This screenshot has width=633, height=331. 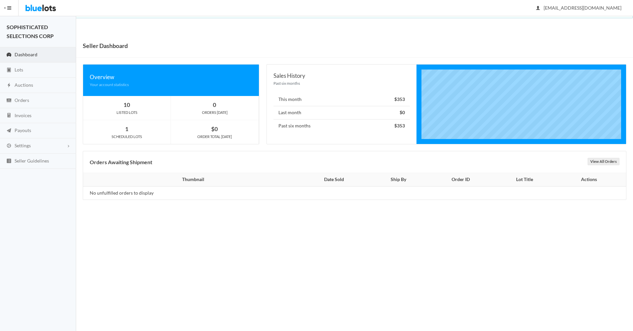 I want to click on span: Settings, so click(x=23, y=145).